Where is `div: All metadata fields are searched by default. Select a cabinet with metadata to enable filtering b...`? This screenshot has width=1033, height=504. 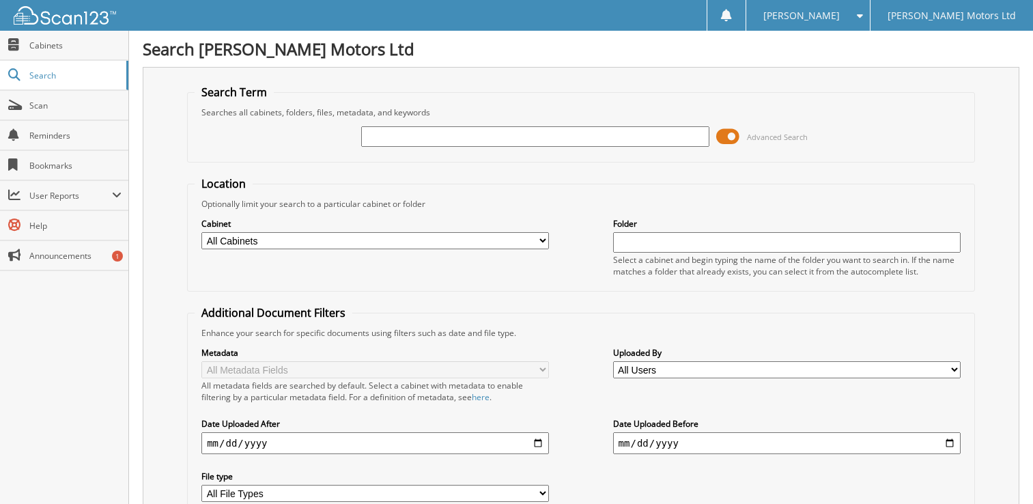
div: All metadata fields are searched by default. Select a cabinet with metadata to enable filtering b... is located at coordinates (375, 391).